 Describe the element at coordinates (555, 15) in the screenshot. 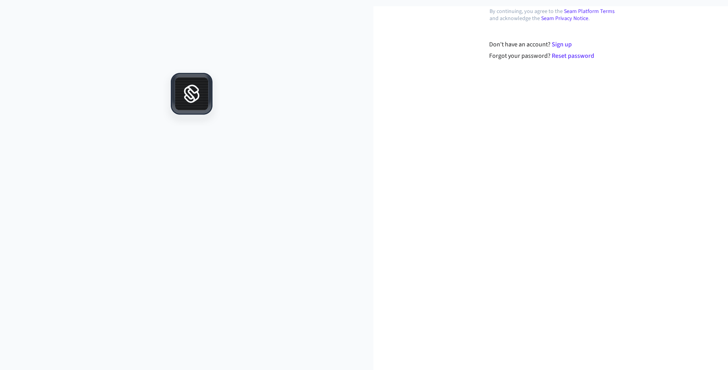

I see `p: By continuing, you agree to the and acknowledge the .` at that location.